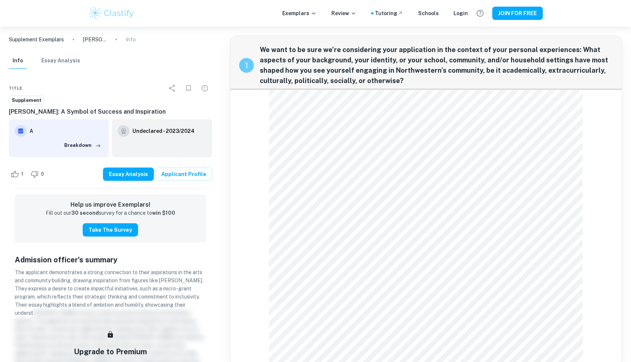  Describe the element at coordinates (517, 13) in the screenshot. I see `button: JOIN FOR FREE` at that location.